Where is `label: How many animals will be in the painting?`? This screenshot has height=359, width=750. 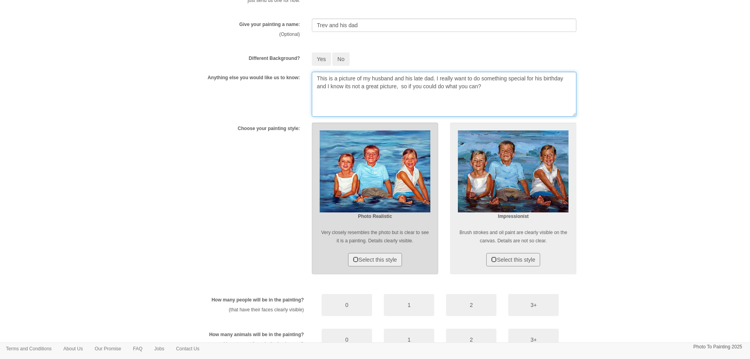 label: How many animals will be in the painting? is located at coordinates (256, 334).